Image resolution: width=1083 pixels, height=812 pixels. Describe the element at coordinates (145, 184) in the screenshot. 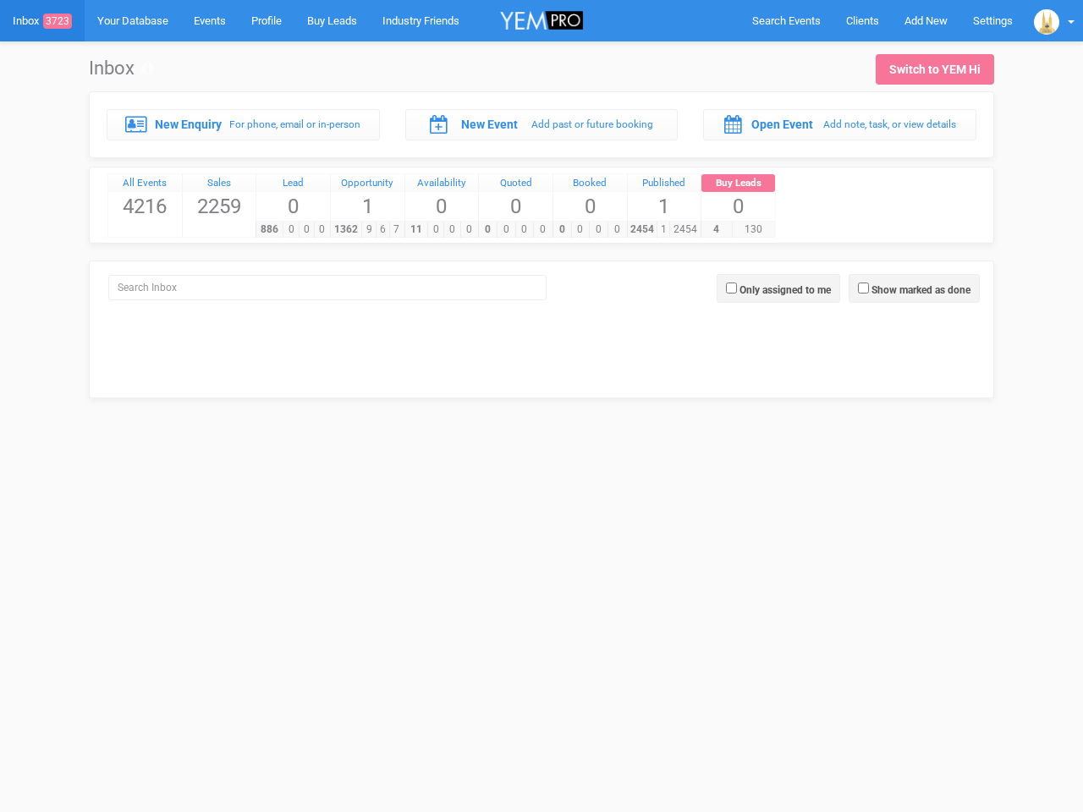

I see `a: All Events` at that location.